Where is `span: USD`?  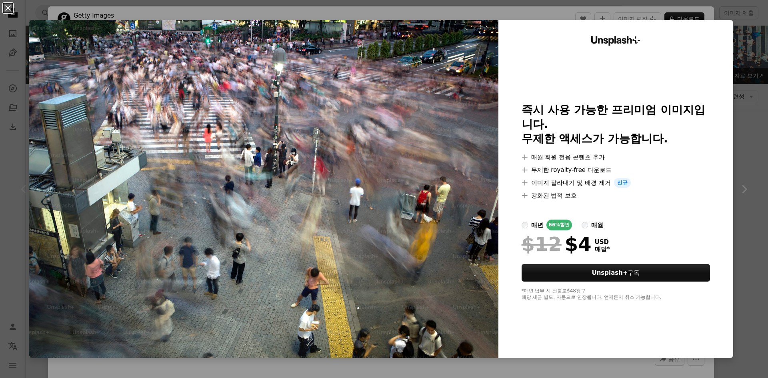
span: USD is located at coordinates (602, 242).